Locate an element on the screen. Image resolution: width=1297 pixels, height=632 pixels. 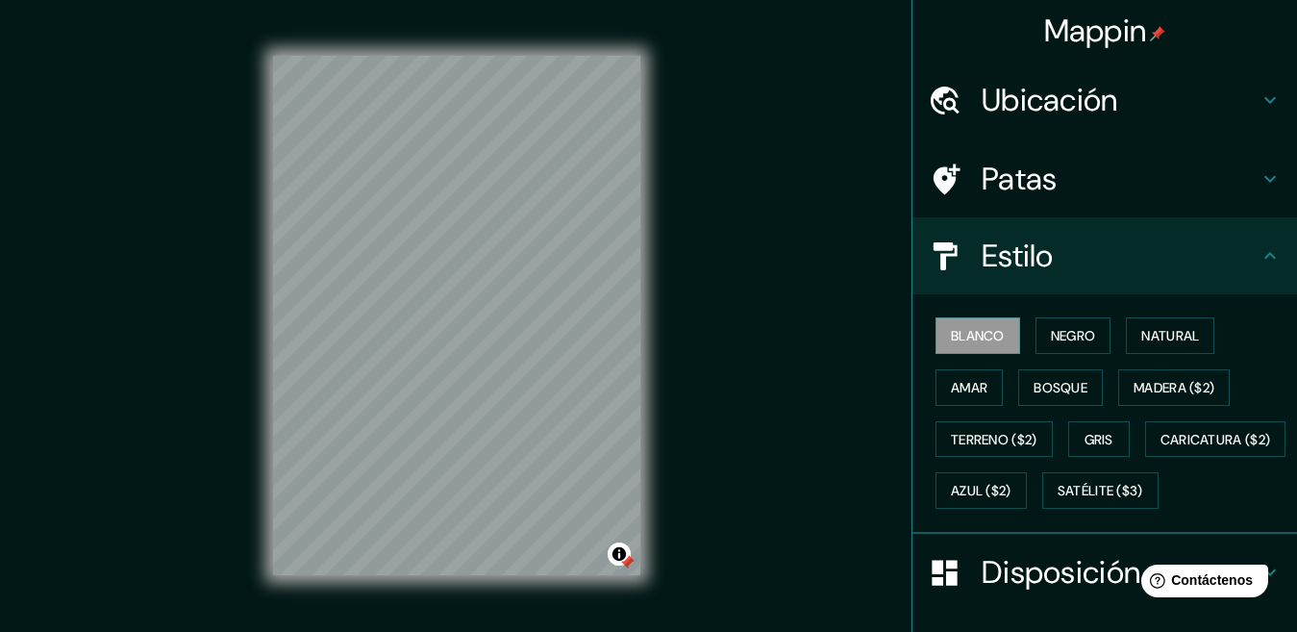
font: Ubicación is located at coordinates (1050, 100).